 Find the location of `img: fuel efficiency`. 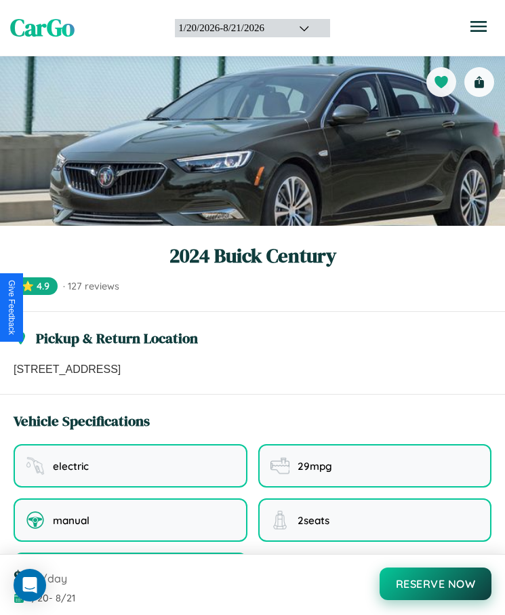

img: fuel efficiency is located at coordinates (280, 466).